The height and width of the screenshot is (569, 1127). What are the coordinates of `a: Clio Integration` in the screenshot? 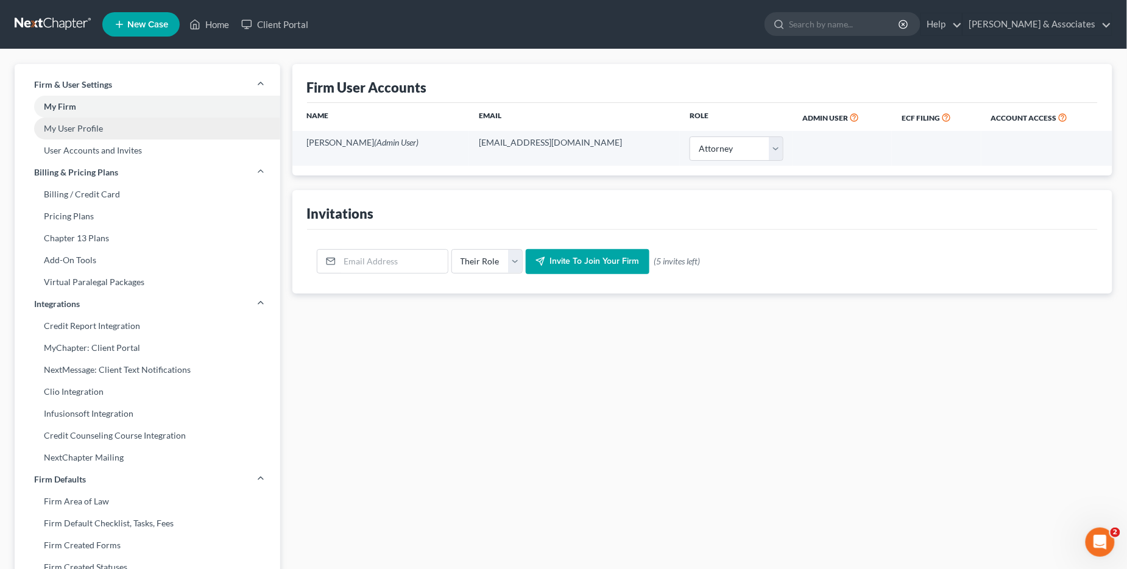 It's located at (147, 392).